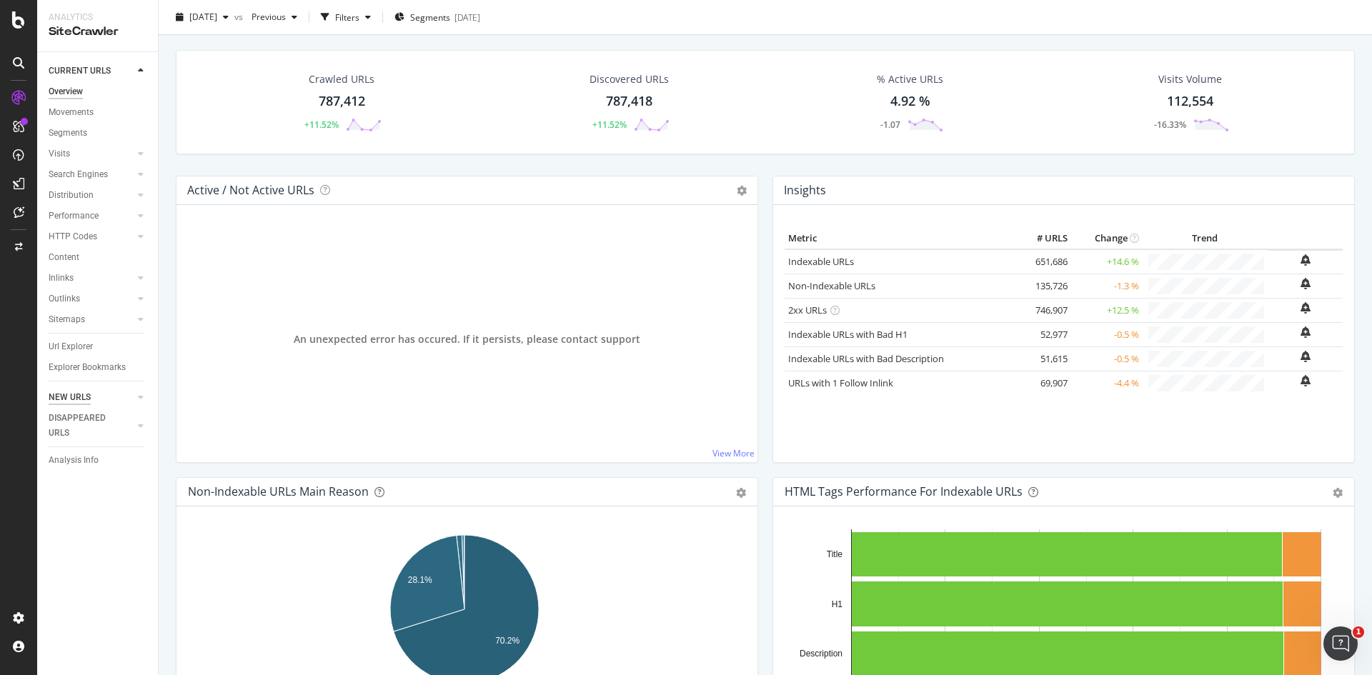 The width and height of the screenshot is (1372, 675). What do you see at coordinates (91, 216) in the screenshot?
I see `a: Performance` at bounding box center [91, 216].